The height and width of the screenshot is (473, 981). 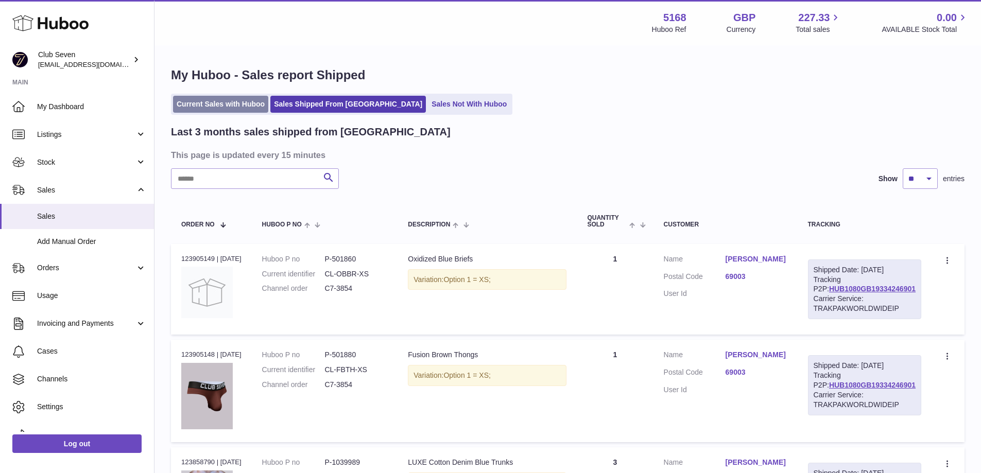 What do you see at coordinates (92, 242) in the screenshot?
I see `span: Add Manual Order` at bounding box center [92, 242].